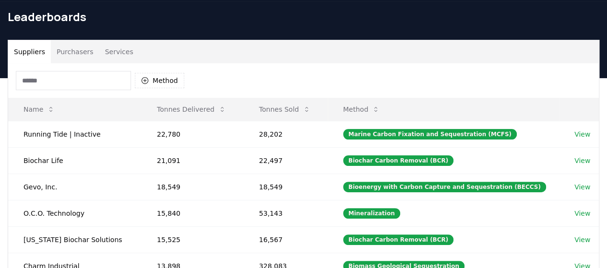 This screenshot has width=607, height=268. What do you see at coordinates (39, 109) in the screenshot?
I see `button: Name` at bounding box center [39, 109].